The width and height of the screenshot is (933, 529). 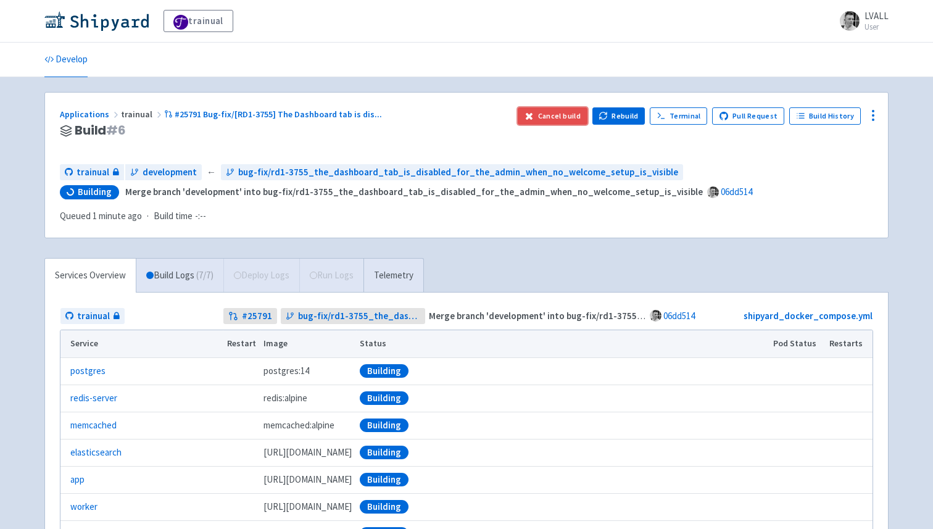 What do you see at coordinates (748, 116) in the screenshot?
I see `a: Pull Request` at bounding box center [748, 116].